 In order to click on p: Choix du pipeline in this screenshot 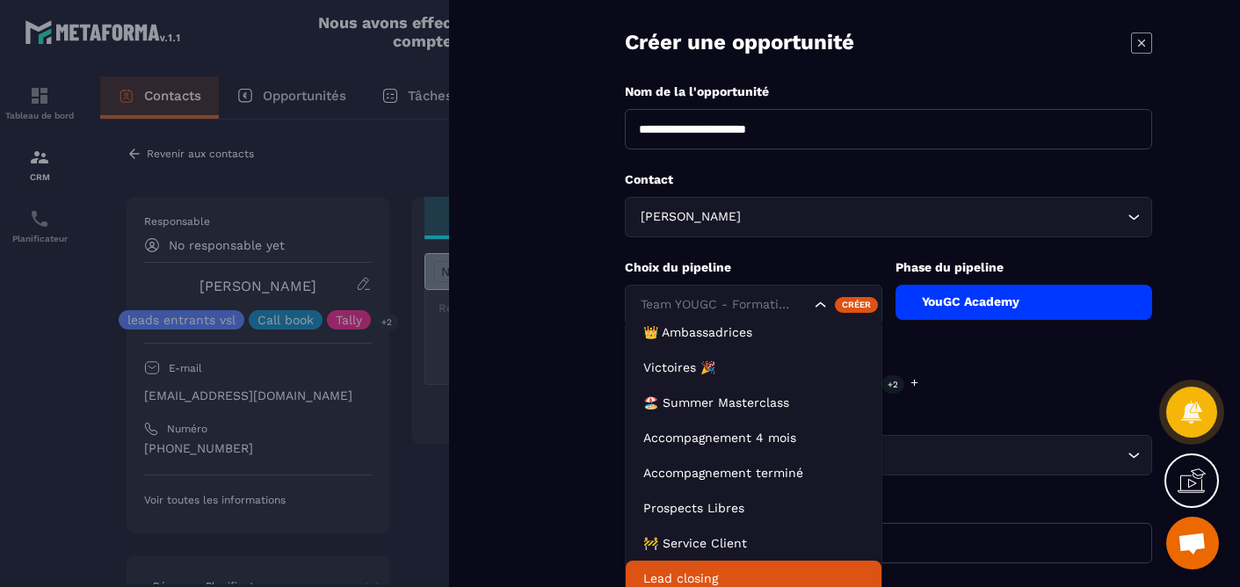, I will do `click(753, 267)`.